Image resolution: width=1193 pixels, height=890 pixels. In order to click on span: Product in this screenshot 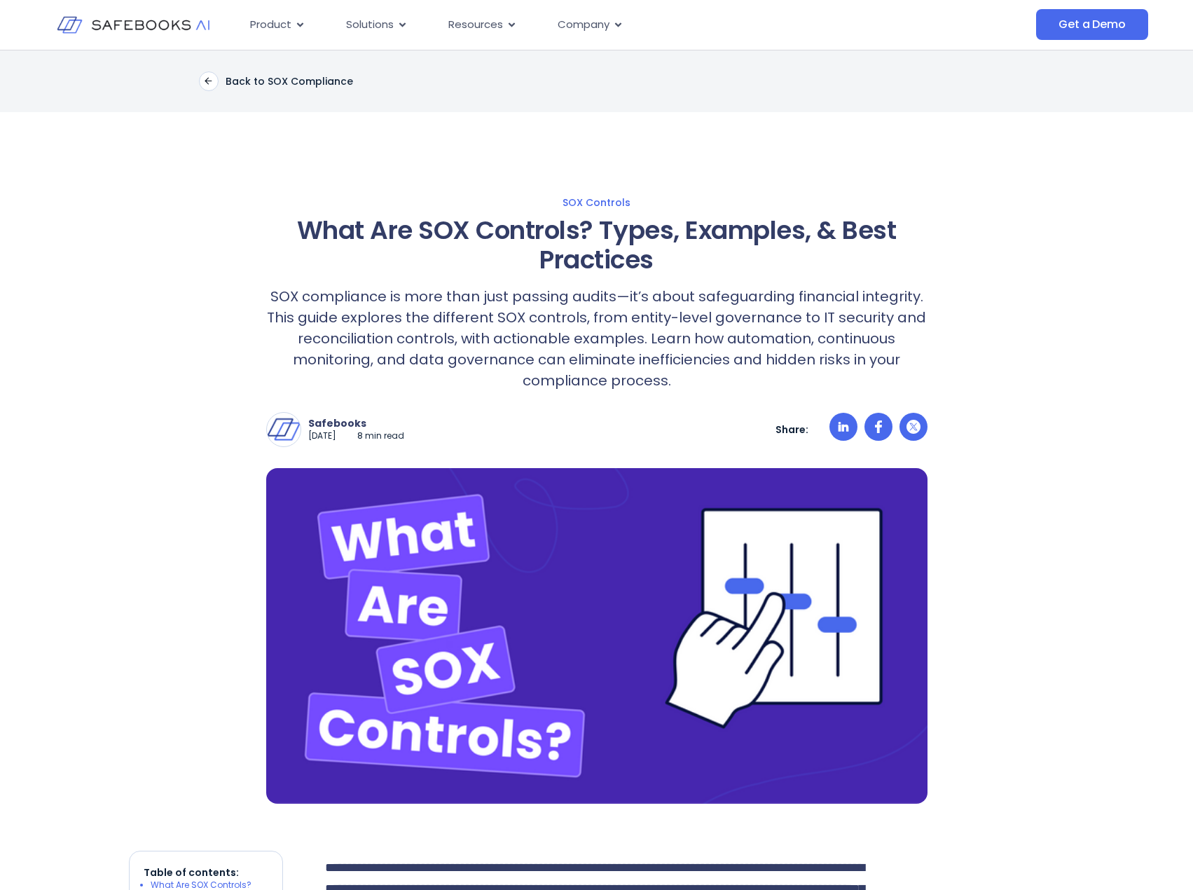, I will do `click(270, 25)`.